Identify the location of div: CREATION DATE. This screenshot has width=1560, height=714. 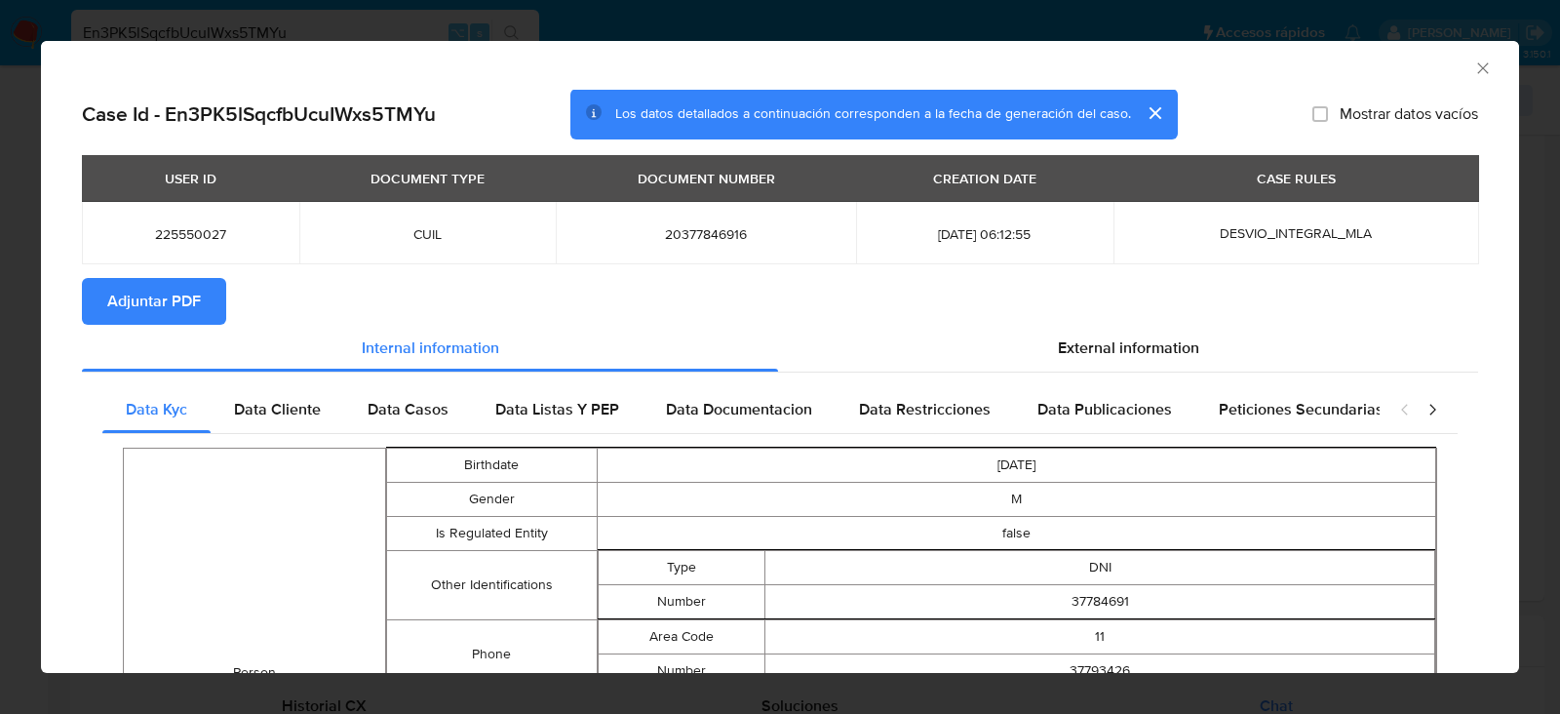
(985, 178).